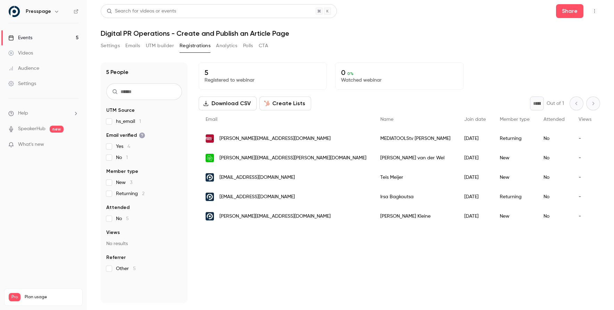 Image resolution: width=614 pixels, height=310 pixels. What do you see at coordinates (131, 183) in the screenshot?
I see `span: 3` at bounding box center [131, 183].